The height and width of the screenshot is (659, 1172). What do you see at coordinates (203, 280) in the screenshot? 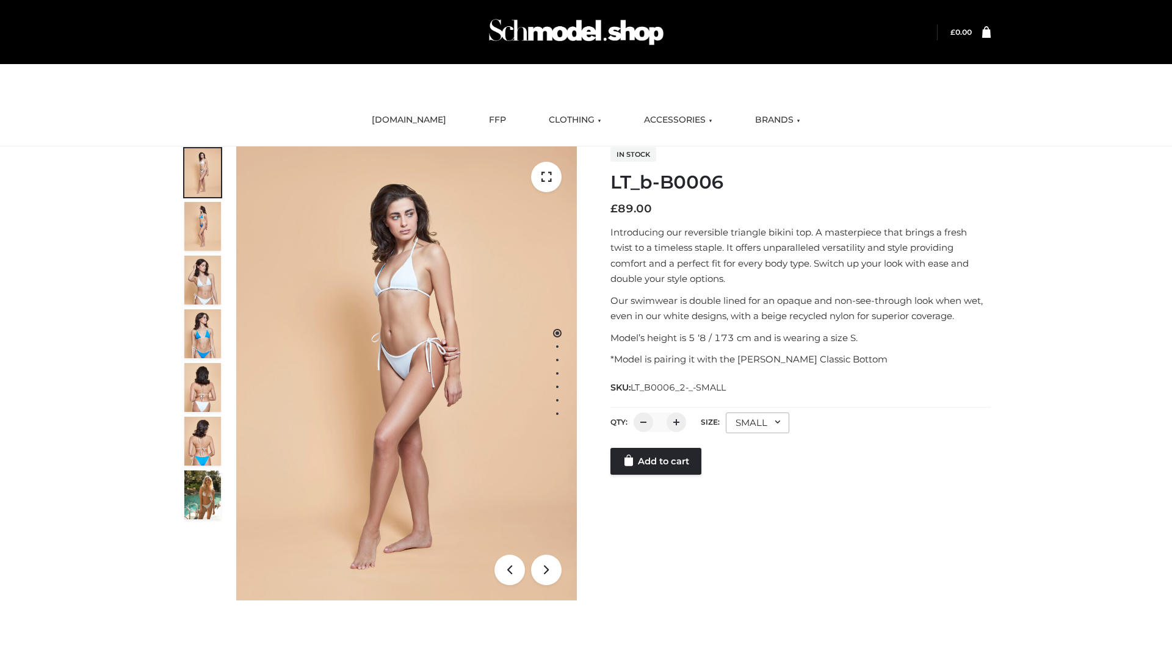
I see `img: ArielClassicBikiniTop_CloudNine_AzureSky_OW114ECO_3-scaled.jpg` at bounding box center [203, 280].